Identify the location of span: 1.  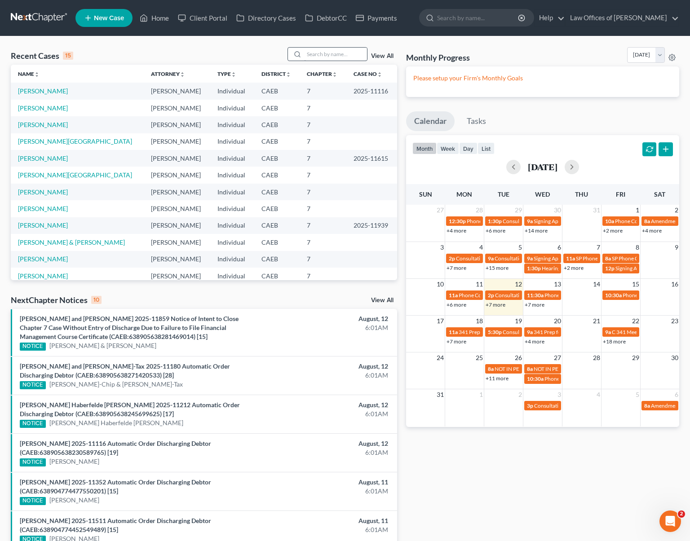
(481, 395).